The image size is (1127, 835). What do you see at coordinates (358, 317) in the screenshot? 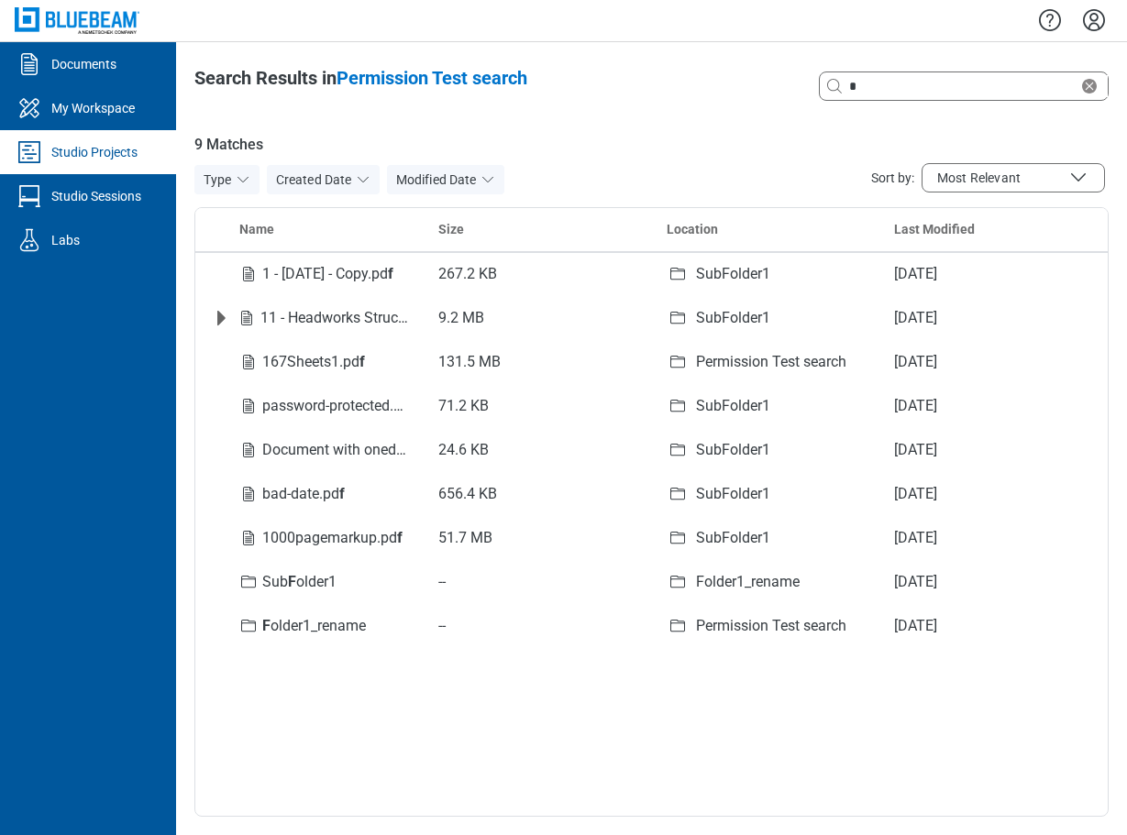
I see `span: 11 - Headworks Structural .pd` at bounding box center [358, 317].